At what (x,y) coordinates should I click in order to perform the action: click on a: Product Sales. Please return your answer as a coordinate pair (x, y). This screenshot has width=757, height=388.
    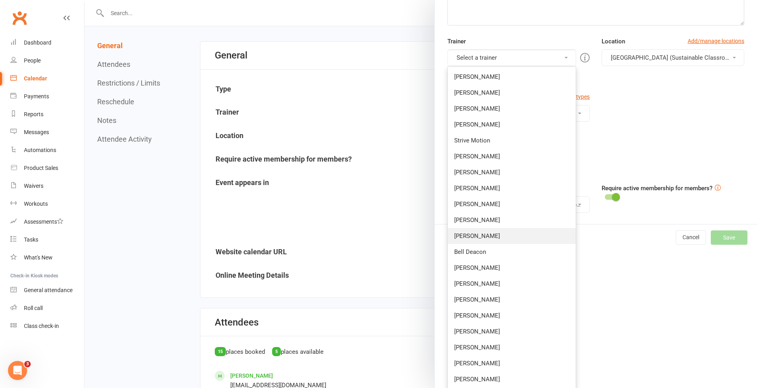
    Looking at the image, I should click on (47, 168).